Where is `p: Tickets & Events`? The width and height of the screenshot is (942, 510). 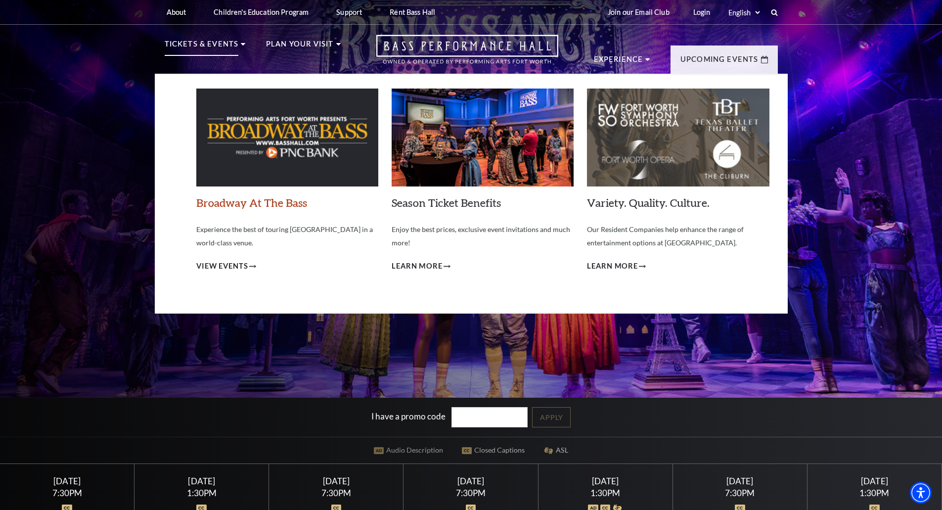
p: Tickets & Events is located at coordinates (202, 47).